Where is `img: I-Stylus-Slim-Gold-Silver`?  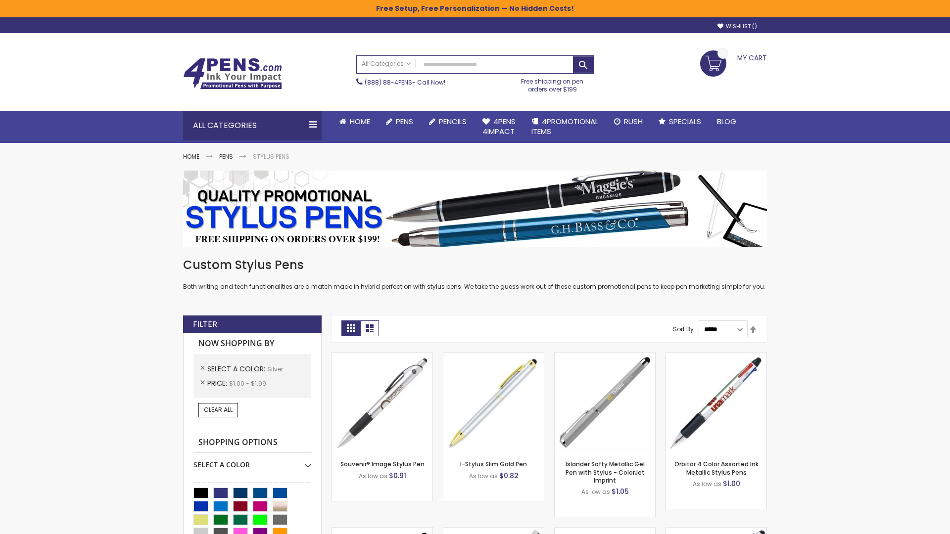 img: I-Stylus-Slim-Gold-Silver is located at coordinates (493, 403).